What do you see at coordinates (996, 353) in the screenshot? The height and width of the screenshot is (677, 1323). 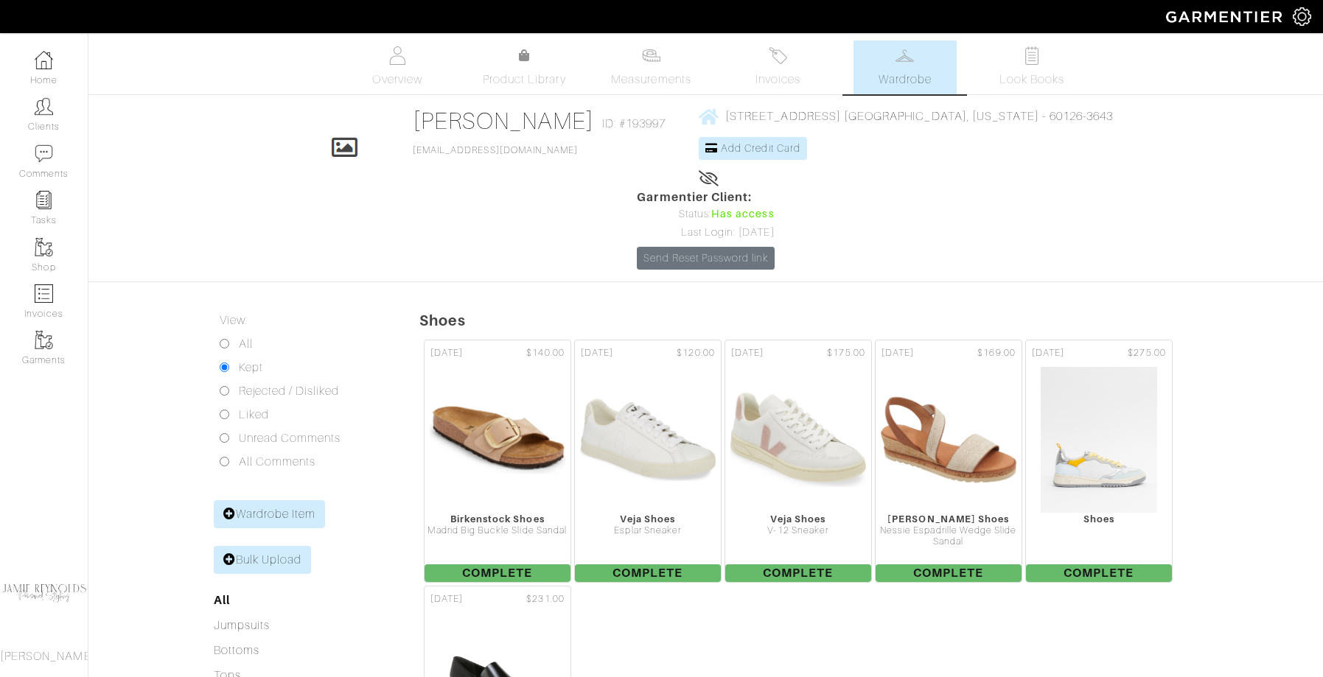 I see `span: $169.00` at bounding box center [996, 353].